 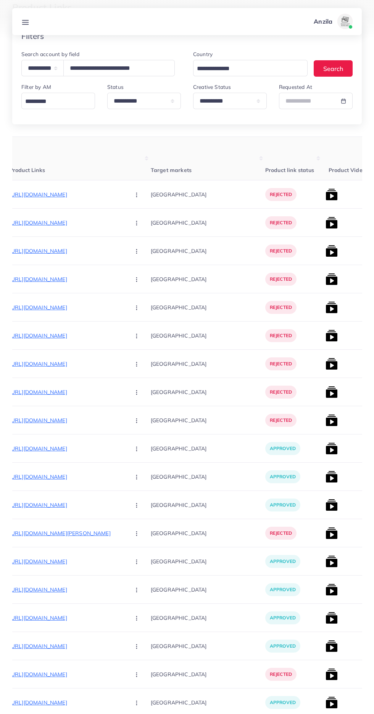 What do you see at coordinates (171, 170) in the screenshot?
I see `span: Target markets` at bounding box center [171, 170].